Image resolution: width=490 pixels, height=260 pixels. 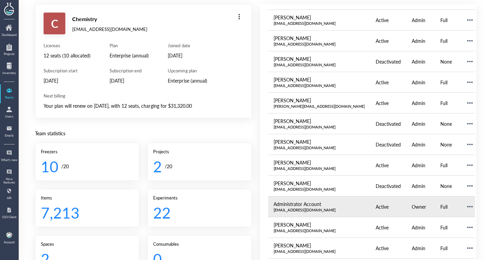 What do you see at coordinates (9, 69) in the screenshot?
I see `a: Inventory` at bounding box center [9, 69].